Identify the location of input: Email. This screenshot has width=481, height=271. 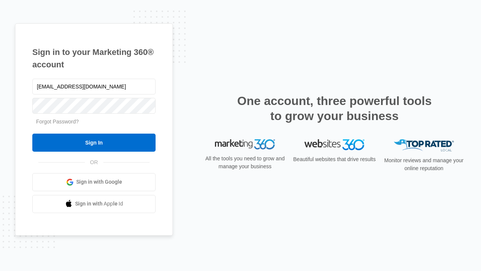
(94, 86).